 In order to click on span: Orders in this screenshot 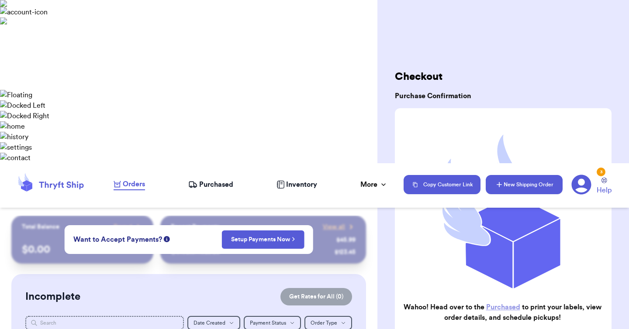, I will do `click(134, 184)`.